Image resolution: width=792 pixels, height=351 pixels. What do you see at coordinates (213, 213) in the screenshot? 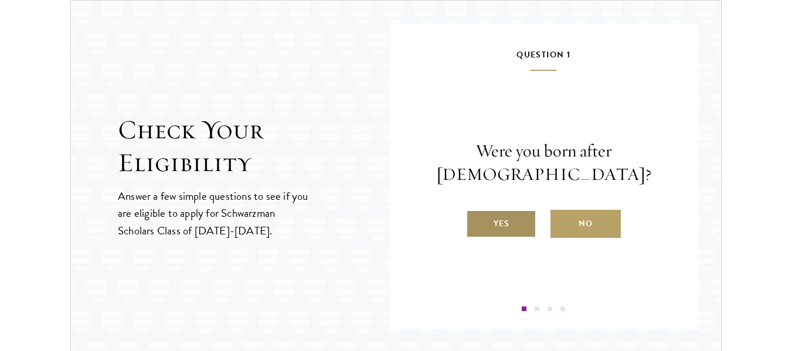
I see `p: Answer a few simple questions to see if you are eligible to apply for Schwarzman Scholars Class o...` at bounding box center [213, 213].